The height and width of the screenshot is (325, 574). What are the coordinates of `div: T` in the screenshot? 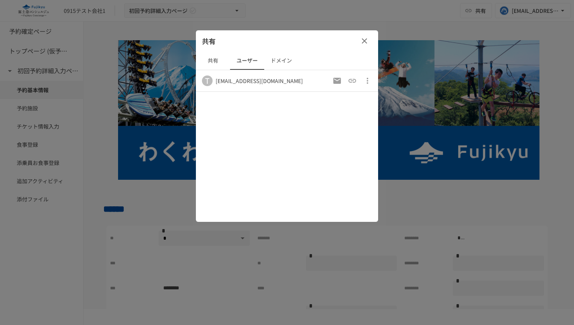 It's located at (207, 81).